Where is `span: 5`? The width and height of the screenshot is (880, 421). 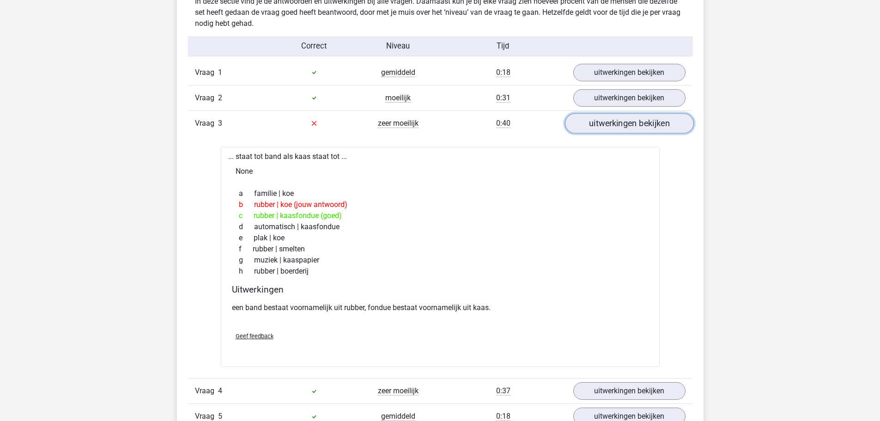 span: 5 is located at coordinates (220, 416).